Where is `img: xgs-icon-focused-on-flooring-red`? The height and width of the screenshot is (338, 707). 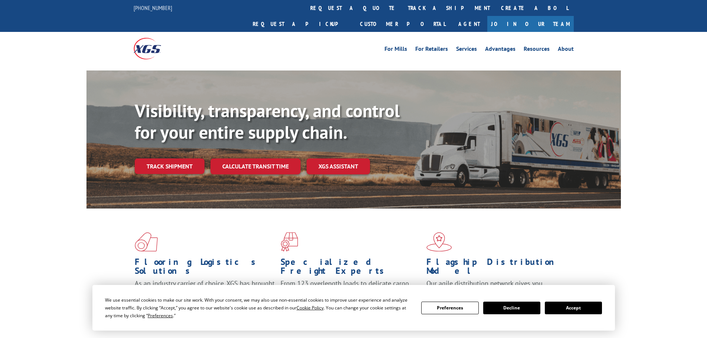
img: xgs-icon-focused-on-flooring-red is located at coordinates (289, 242).